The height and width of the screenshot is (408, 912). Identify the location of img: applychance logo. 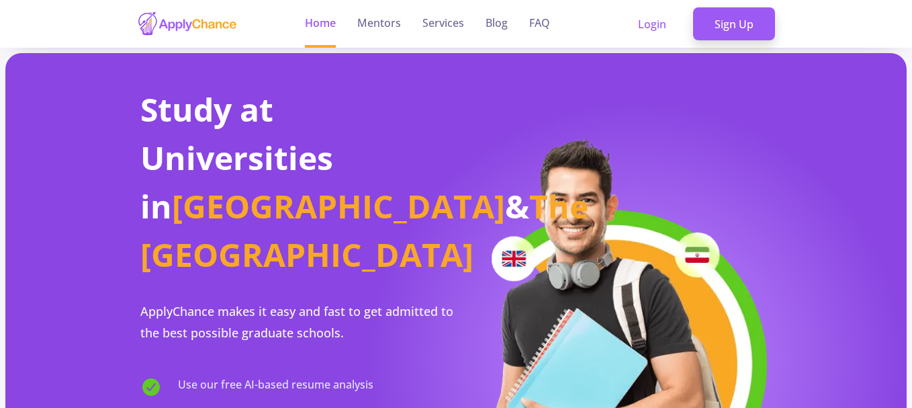
(187, 24).